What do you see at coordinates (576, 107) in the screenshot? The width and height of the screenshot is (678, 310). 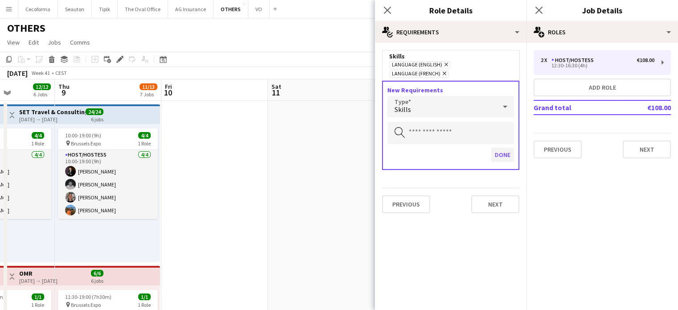 I see `td: Grand total` at bounding box center [576, 107].